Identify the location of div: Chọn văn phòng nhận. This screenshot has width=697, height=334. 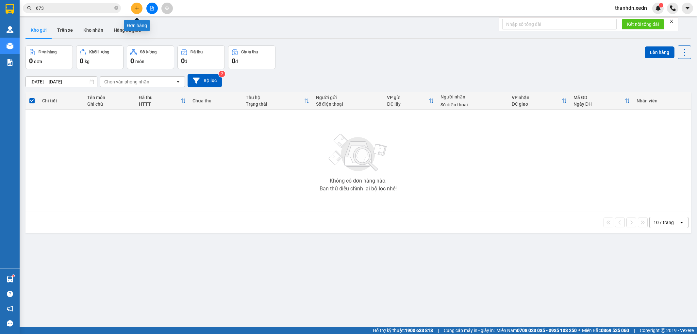
(127, 82).